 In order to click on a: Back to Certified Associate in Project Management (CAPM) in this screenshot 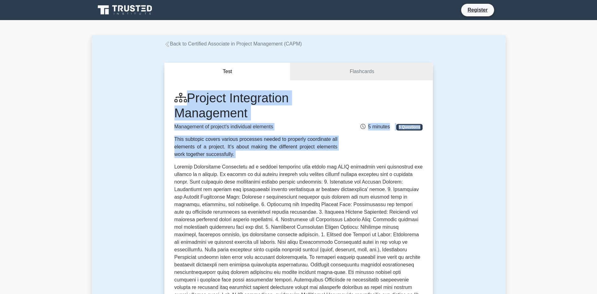, I will do `click(233, 44)`.